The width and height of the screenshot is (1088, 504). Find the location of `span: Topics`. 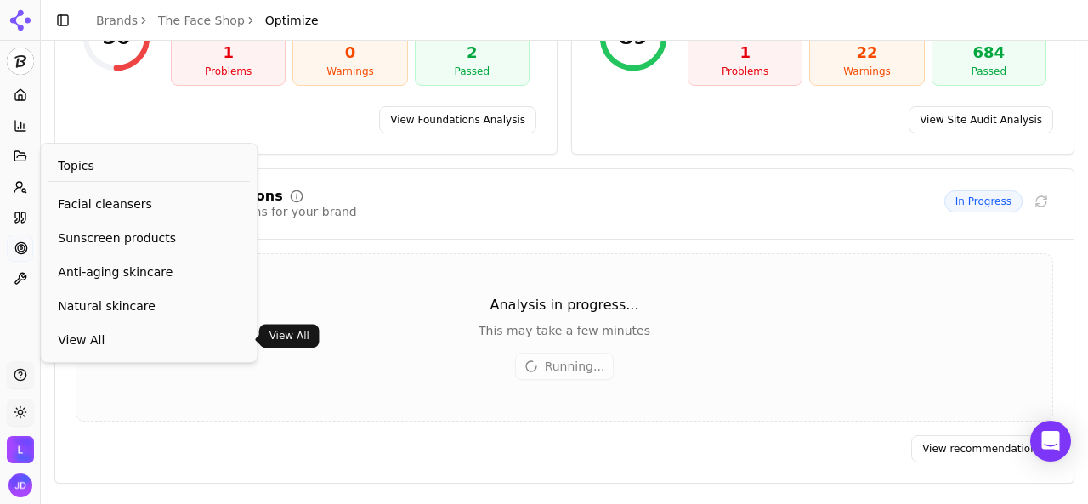

span: Topics is located at coordinates (76, 166).